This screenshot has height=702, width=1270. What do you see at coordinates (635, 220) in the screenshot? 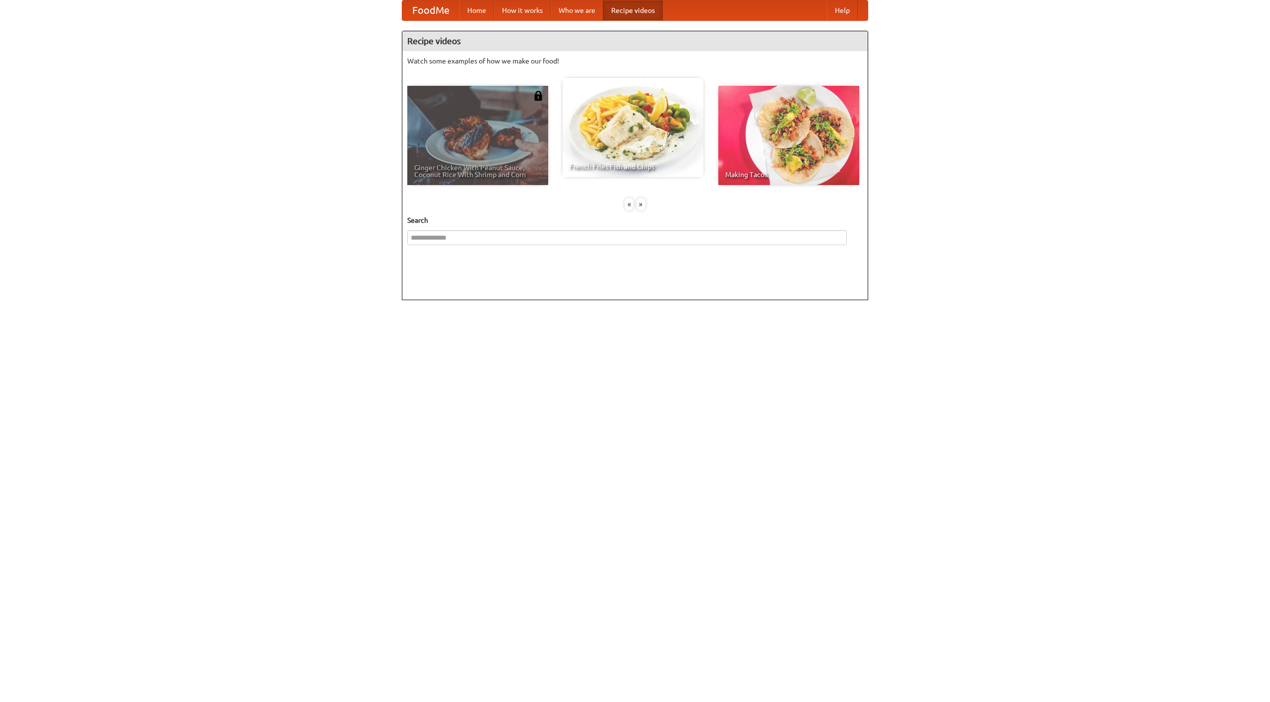
I see `h5: Search` at bounding box center [635, 220].